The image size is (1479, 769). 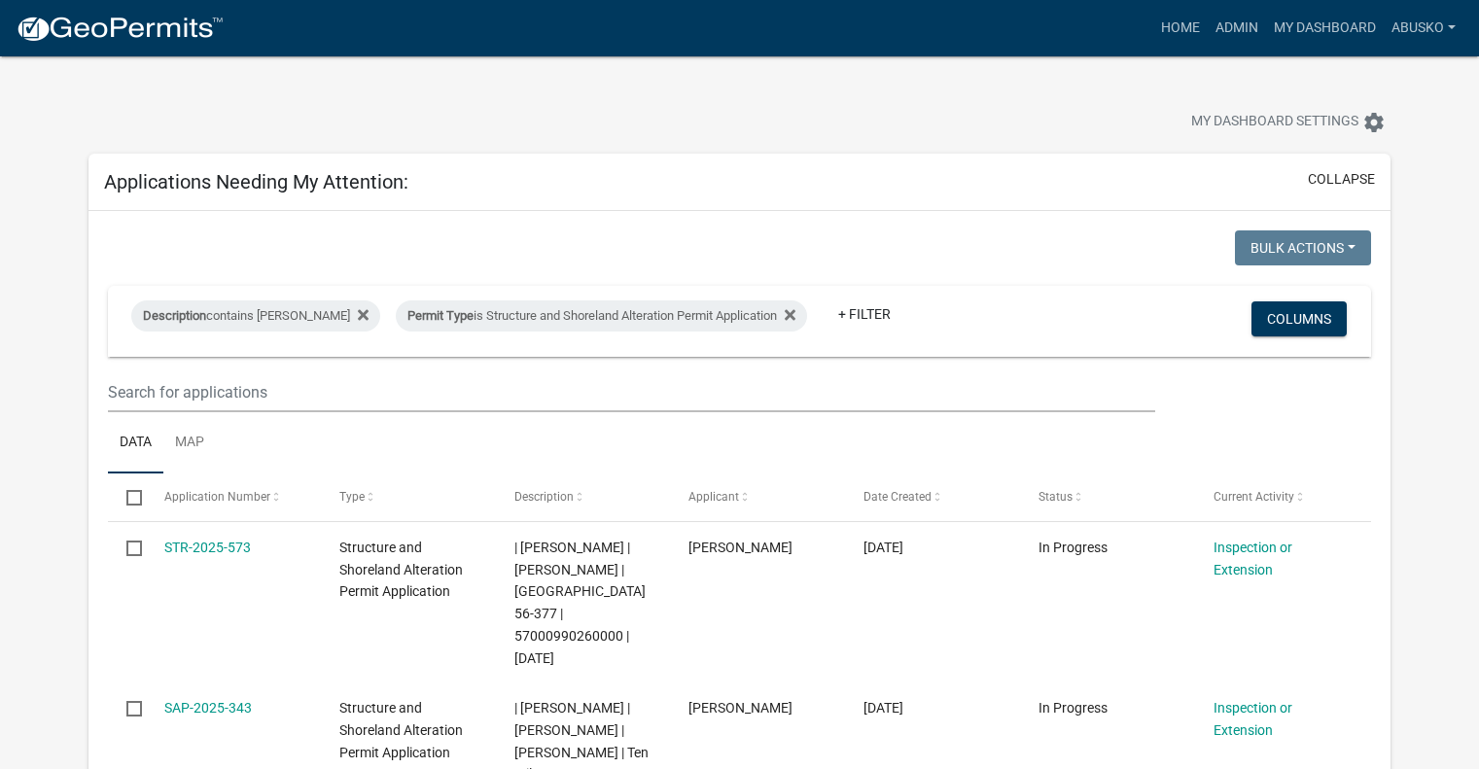 I want to click on datatable-header-cell: Current Activity, so click(x=1282, y=497).